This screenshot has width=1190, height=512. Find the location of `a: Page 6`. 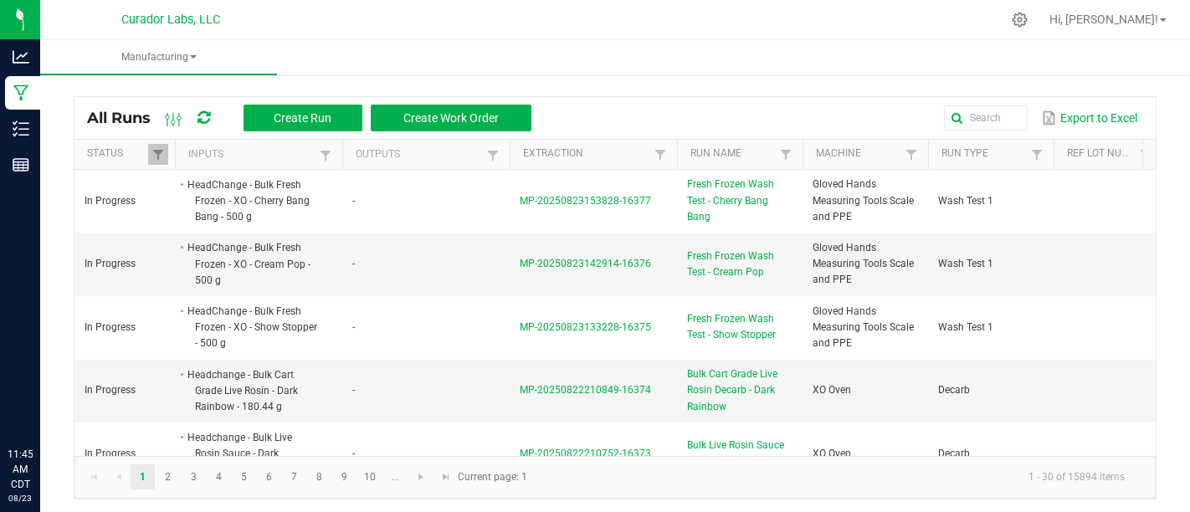

a: Page 6 is located at coordinates (269, 477).